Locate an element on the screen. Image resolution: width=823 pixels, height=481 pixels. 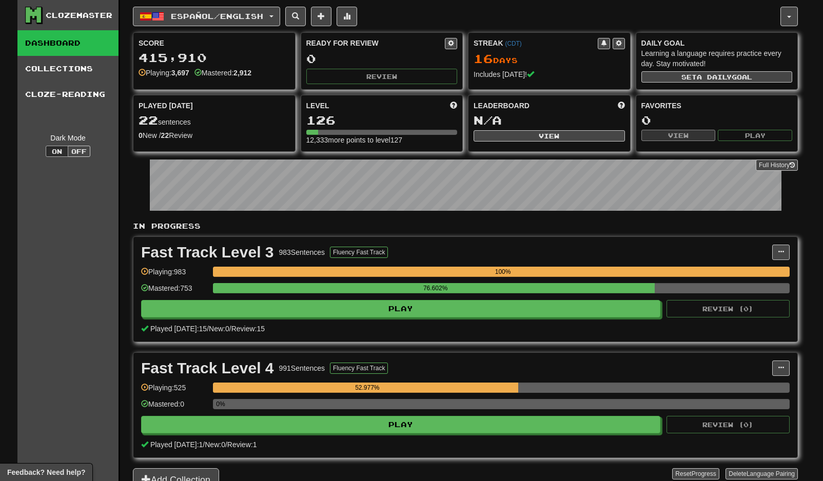
div: Day s is located at coordinates (549, 59).